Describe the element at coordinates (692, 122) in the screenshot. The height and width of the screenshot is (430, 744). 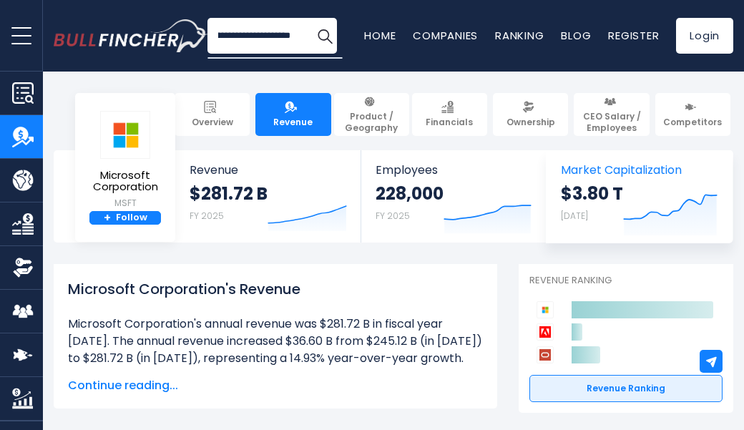
I see `span: Competitors` at that location.